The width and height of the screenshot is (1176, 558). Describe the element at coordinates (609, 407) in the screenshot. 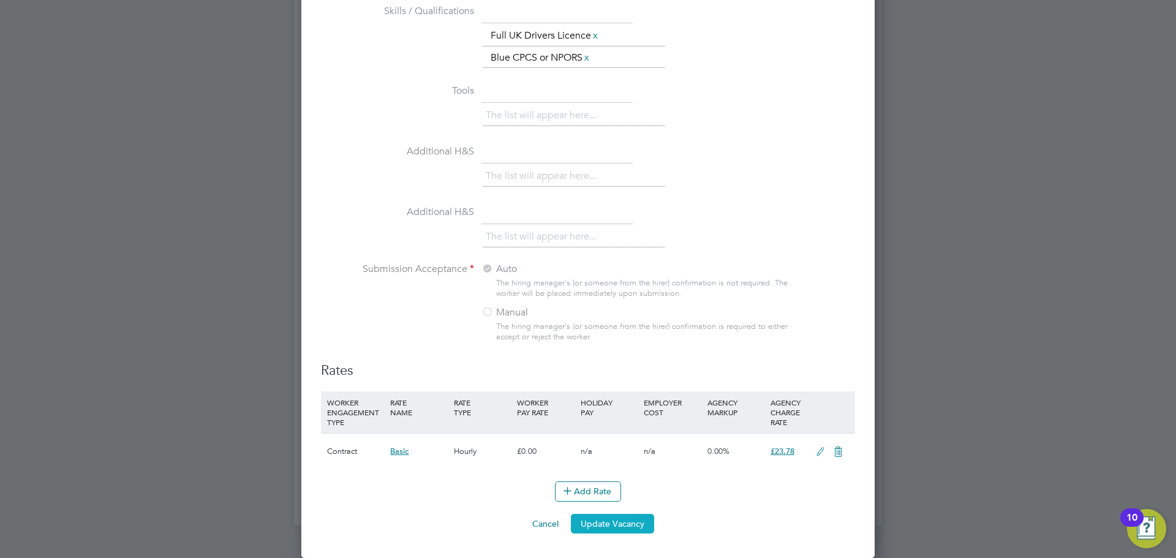

I see `div: HOLIDAY PAY` at that location.